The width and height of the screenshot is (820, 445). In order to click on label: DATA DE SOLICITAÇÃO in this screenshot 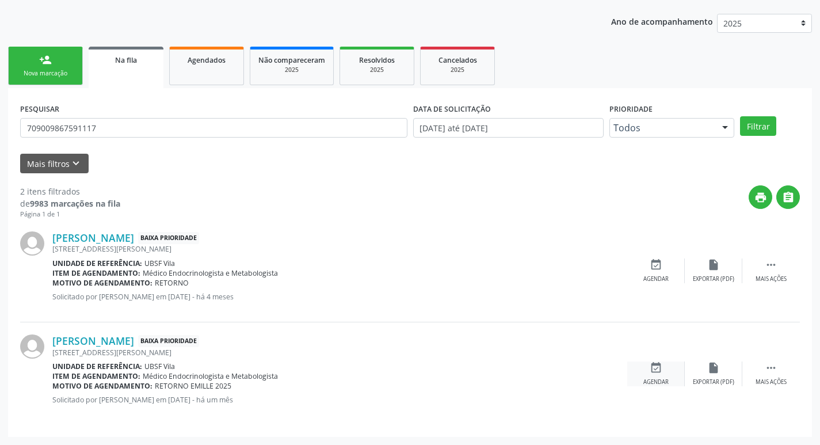, I will do `click(452, 109)`.